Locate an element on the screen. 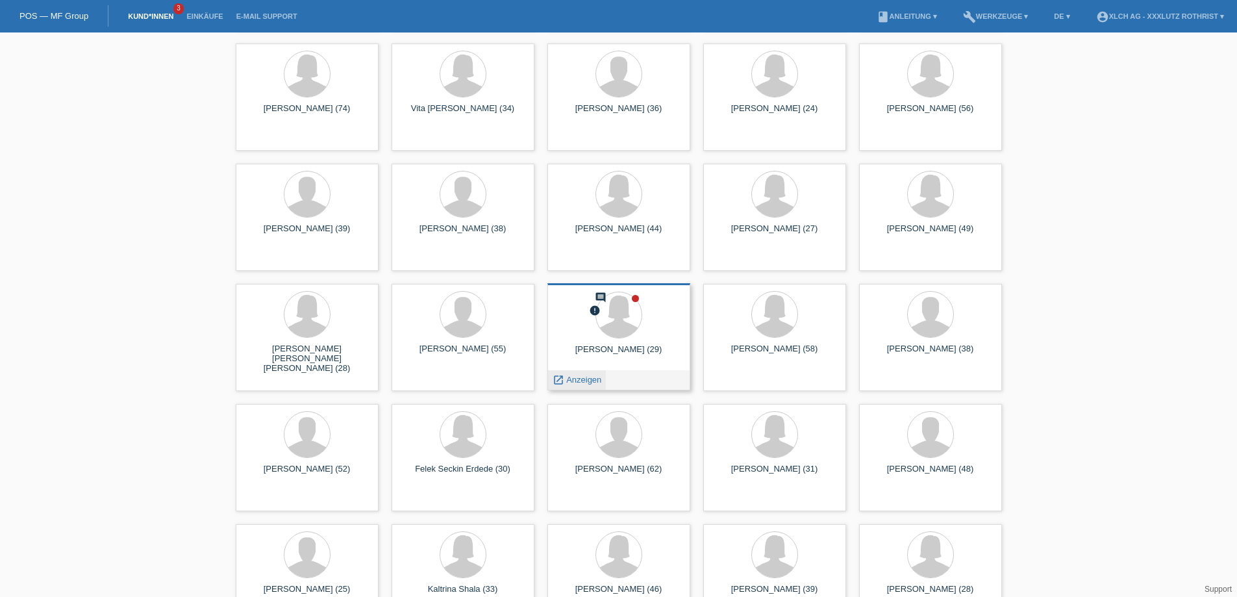 Image resolution: width=1237 pixels, height=597 pixels. a: bookAnleitung ▾ is located at coordinates (906, 16).